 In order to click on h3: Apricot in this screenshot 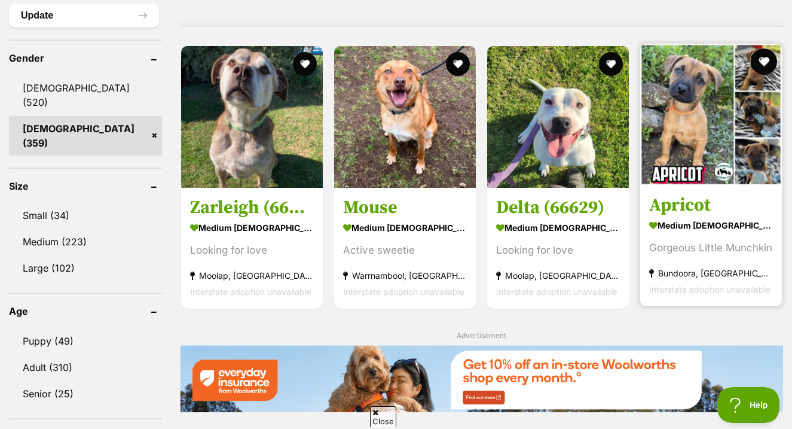, I will do `click(711, 206)`.